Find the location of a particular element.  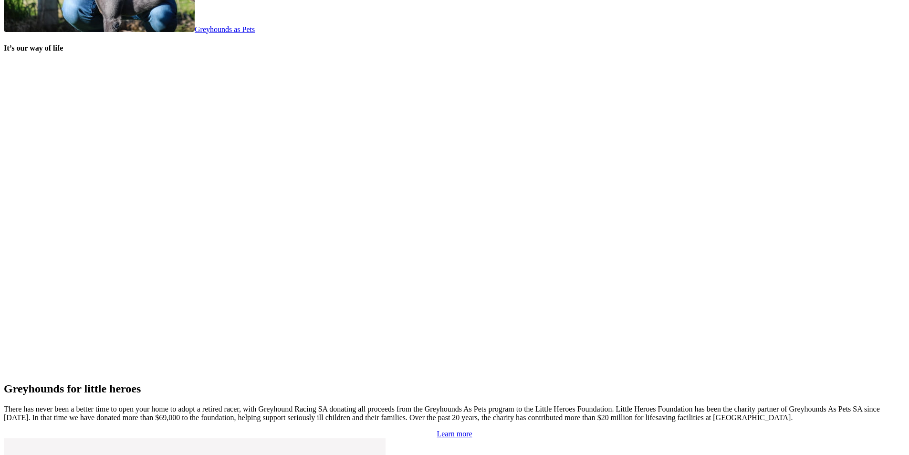

p: There has never been a better time to open your home to adopt a retired racer, with Greyhound Rac... is located at coordinates (454, 413).